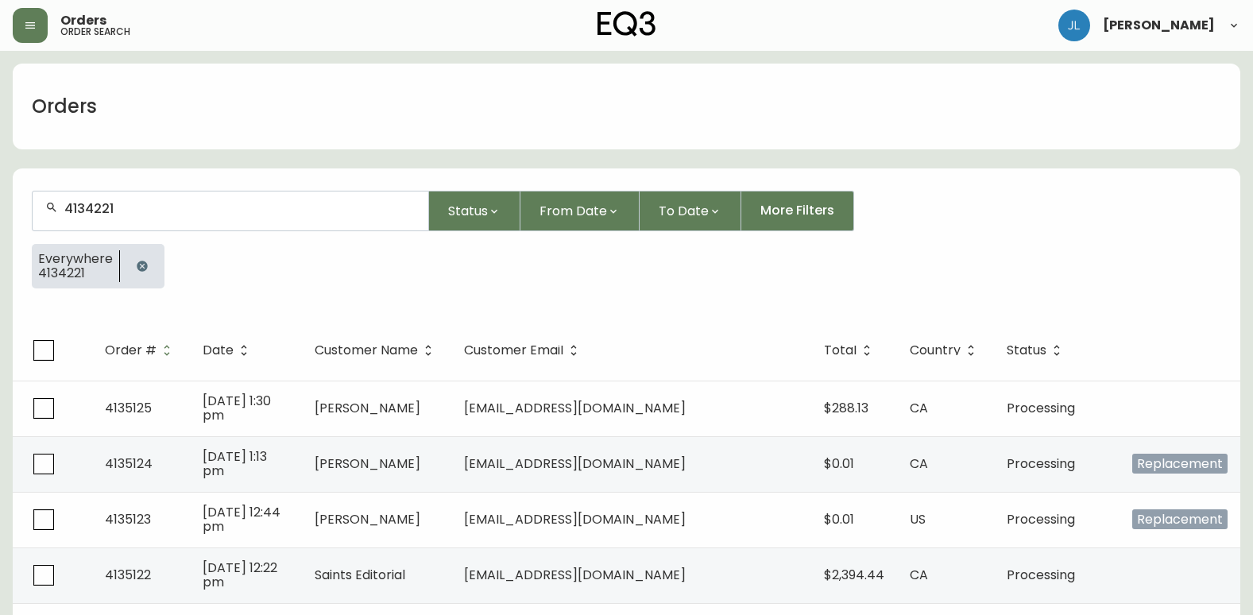 The image size is (1253, 615). Describe the element at coordinates (846, 408) in the screenshot. I see `span: $288.13` at that location.